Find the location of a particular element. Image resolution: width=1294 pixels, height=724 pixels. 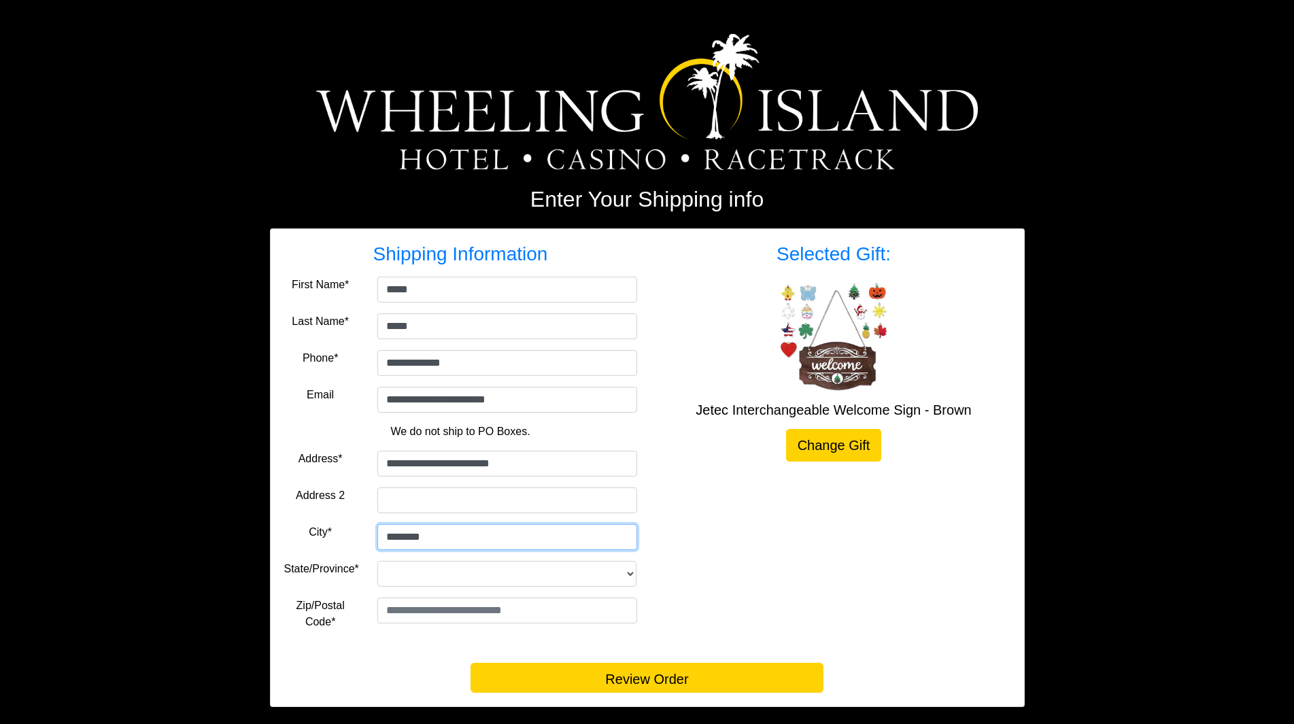

p: We do not ship to PO Boxes. is located at coordinates (460, 432).